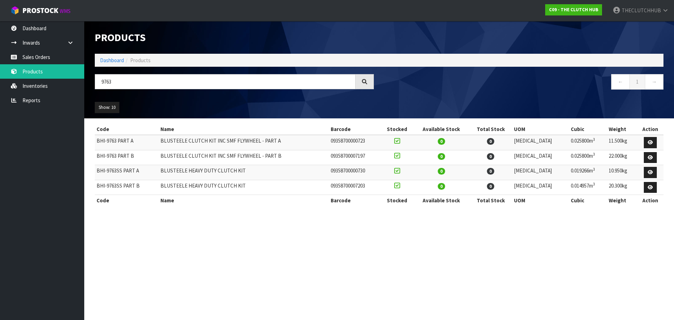 The height and width of the screenshot is (320, 674). I want to click on td: BHI-9763SS PART B, so click(127, 187).